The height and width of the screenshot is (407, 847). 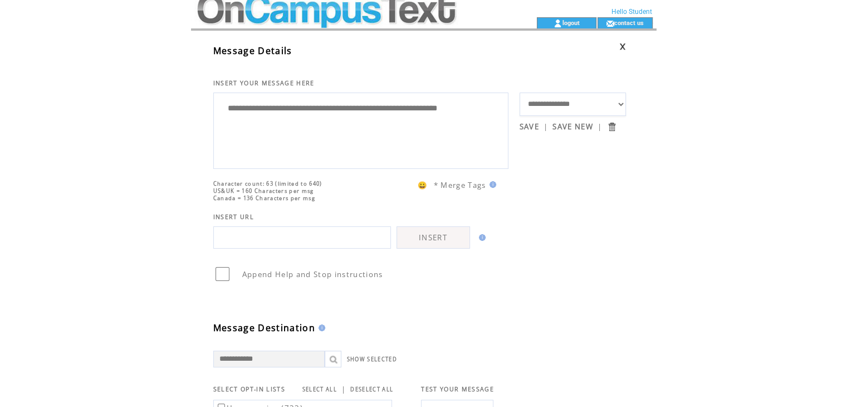 I want to click on span: Character count: 63 (limited to 640), so click(x=268, y=183).